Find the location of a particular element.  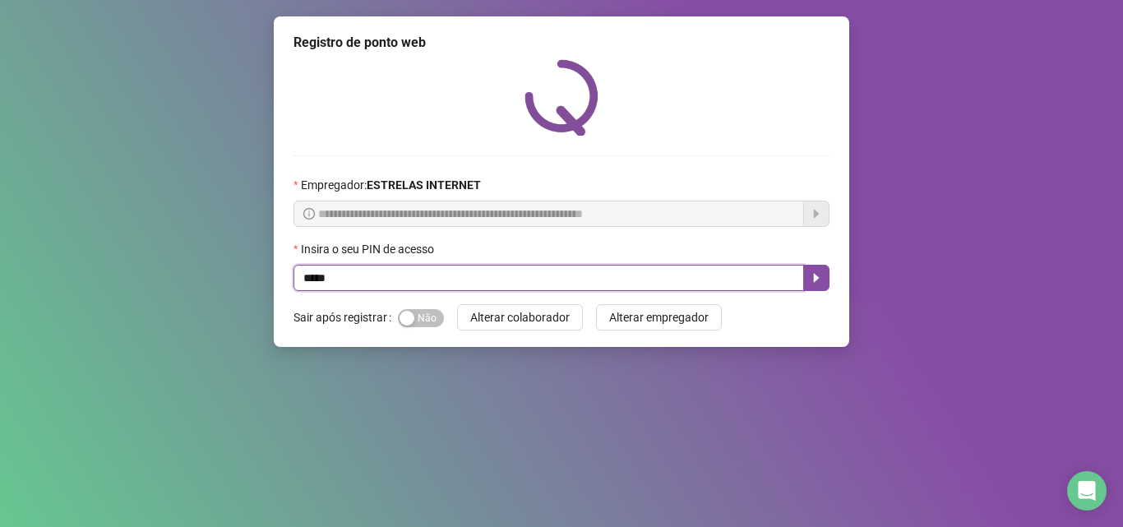

img: QRPoint is located at coordinates (562, 97).